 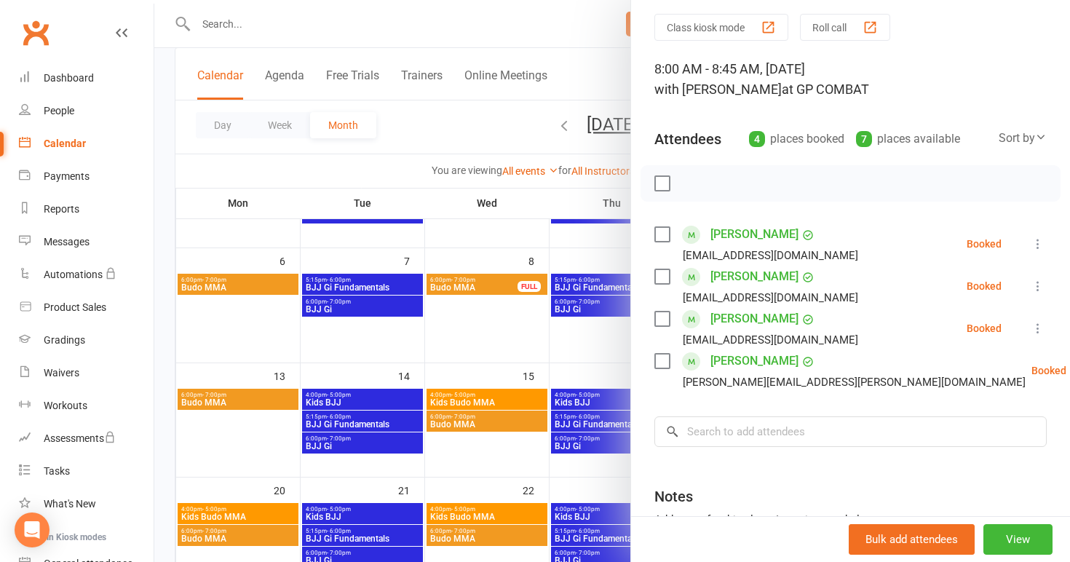 What do you see at coordinates (66, 176) in the screenshot?
I see `div: Payments` at bounding box center [66, 176].